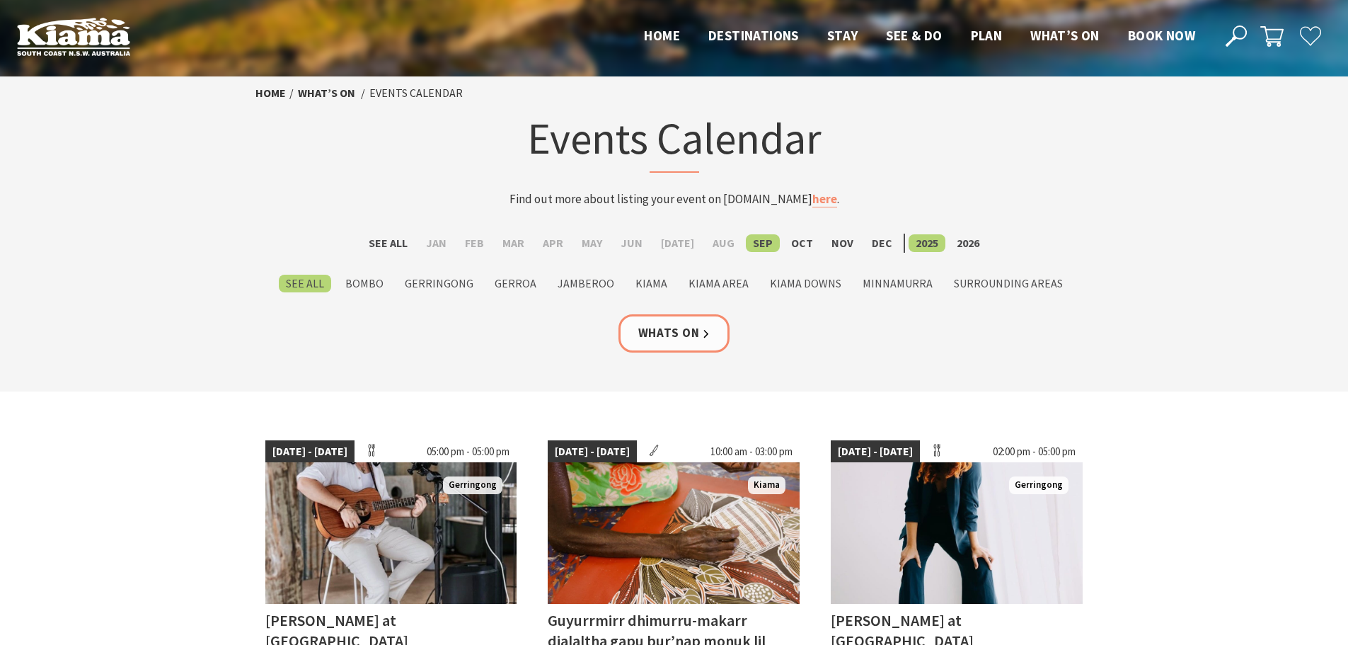  What do you see at coordinates (805, 283) in the screenshot?
I see `label: Kiama Downs` at bounding box center [805, 283].